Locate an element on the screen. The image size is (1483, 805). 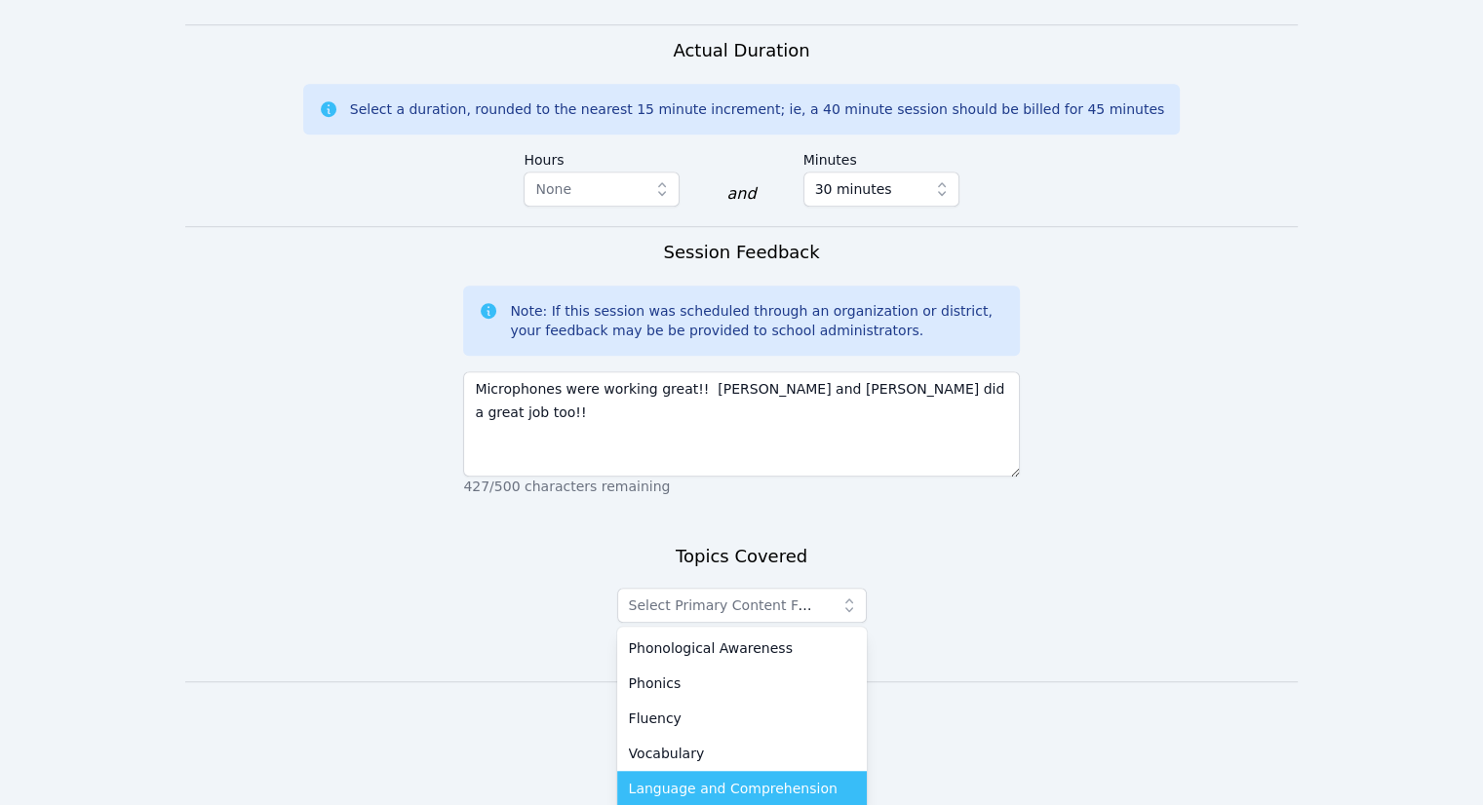
div: Select a duration, rounded to the nearest 15 minute increment; ie, a 40 minute session should be ... is located at coordinates (757, 109).